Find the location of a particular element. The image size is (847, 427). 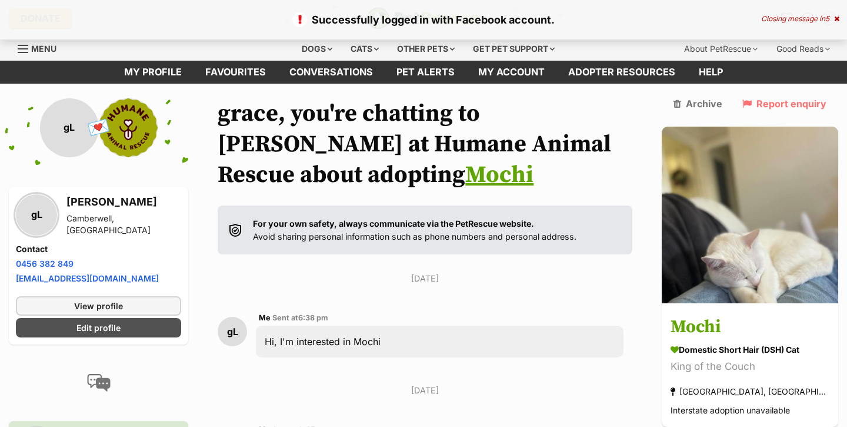

span: Menu is located at coordinates (44, 48).